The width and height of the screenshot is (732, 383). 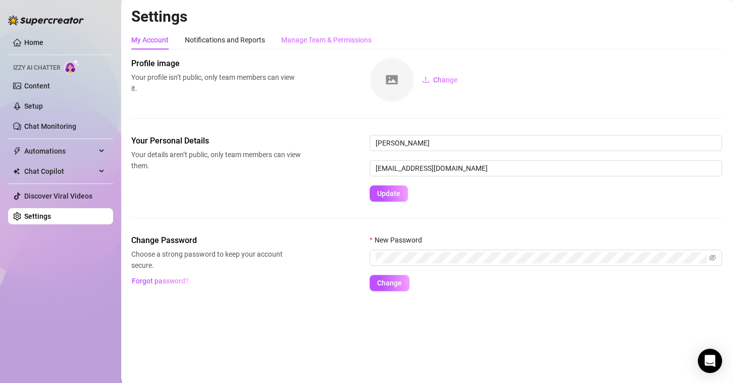 What do you see at coordinates (34, 42) in the screenshot?
I see `a: Home` at bounding box center [34, 42].